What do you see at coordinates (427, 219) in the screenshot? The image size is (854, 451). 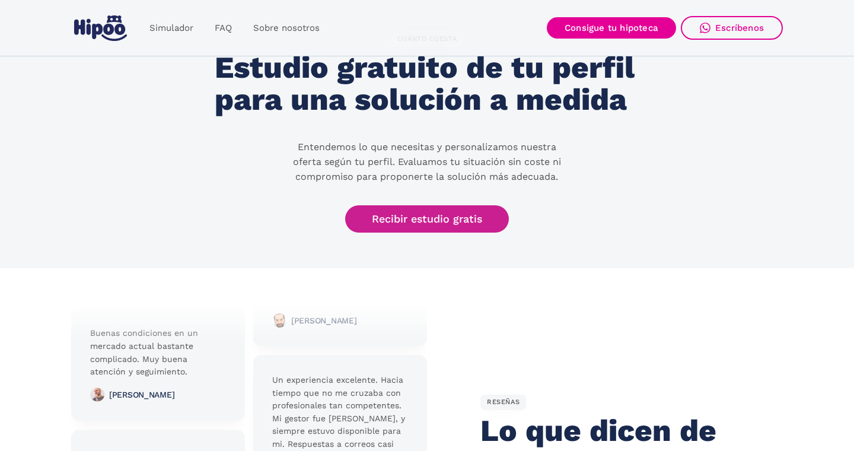 I see `a: Recibir estudio gratis` at bounding box center [427, 219].